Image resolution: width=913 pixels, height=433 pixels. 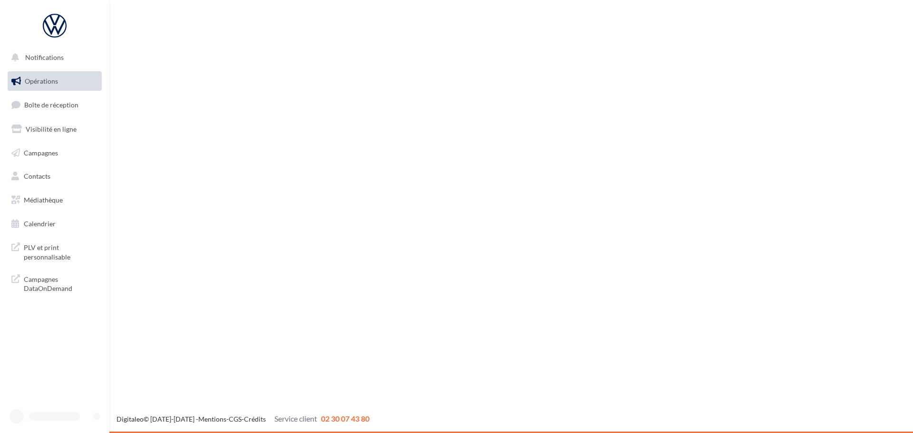 What do you see at coordinates (55, 224) in the screenshot?
I see `a: Calendrier` at bounding box center [55, 224].